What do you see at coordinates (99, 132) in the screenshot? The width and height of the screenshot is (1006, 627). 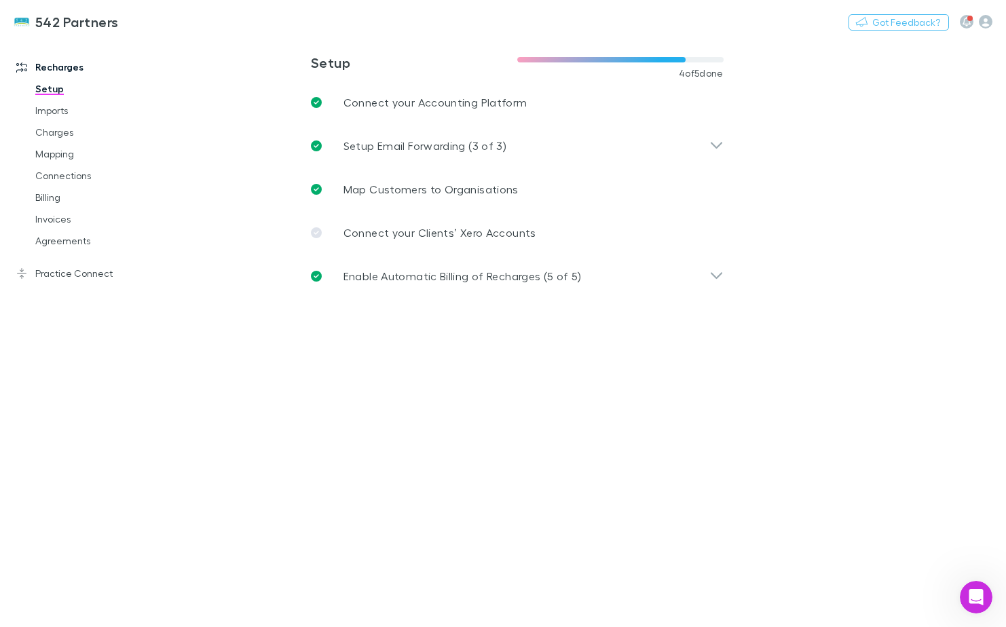 I see `a: Charges` at bounding box center [99, 132].